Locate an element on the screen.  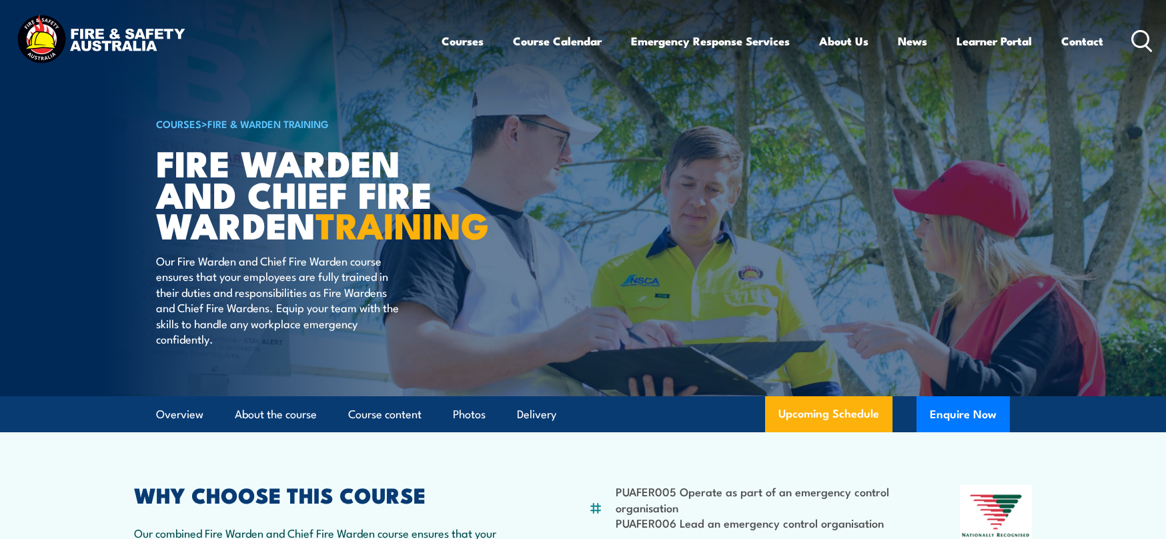
a: Emergency Response Services is located at coordinates (710, 41).